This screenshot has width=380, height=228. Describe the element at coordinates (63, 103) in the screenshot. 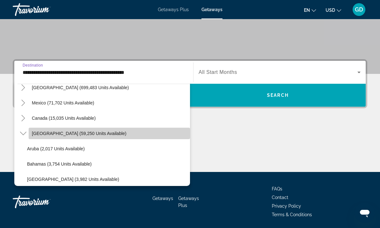

I see `span: Mexico (71,702 units available)` at that location.